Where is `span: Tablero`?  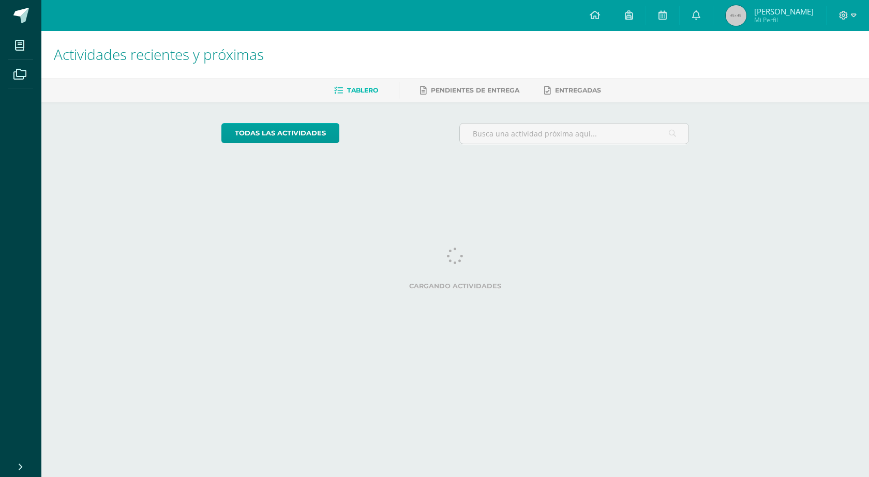 span: Tablero is located at coordinates (363, 90).